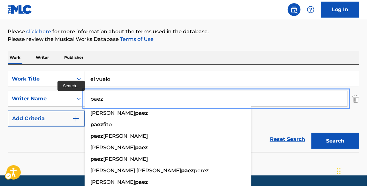 Image resolution: width=367 pixels, height=186 pixels. What do you see at coordinates (183, 32) in the screenshot?
I see `p: Please for more information about the terms used in the database.` at bounding box center [183, 32].